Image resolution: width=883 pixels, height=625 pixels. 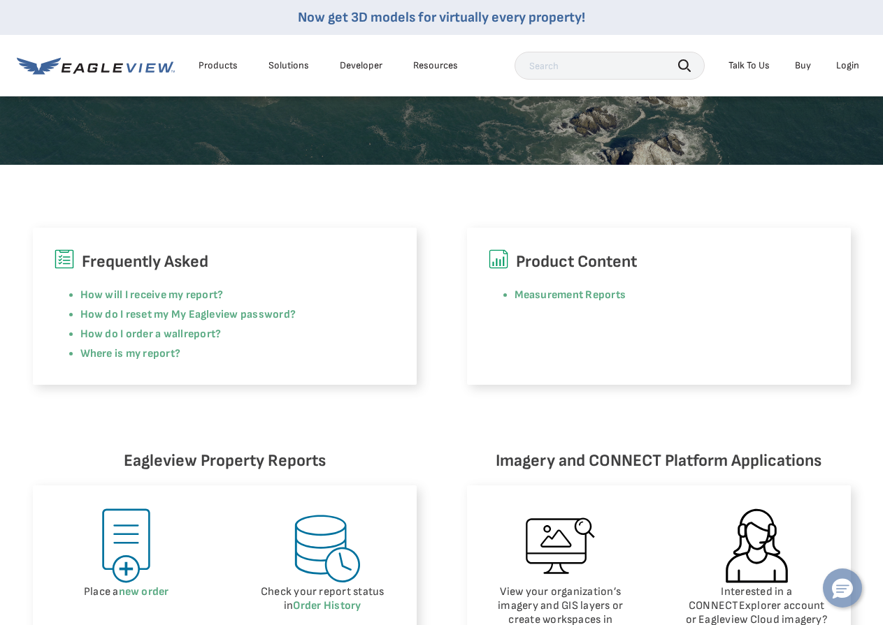 I want to click on div: Resources, so click(x=435, y=66).